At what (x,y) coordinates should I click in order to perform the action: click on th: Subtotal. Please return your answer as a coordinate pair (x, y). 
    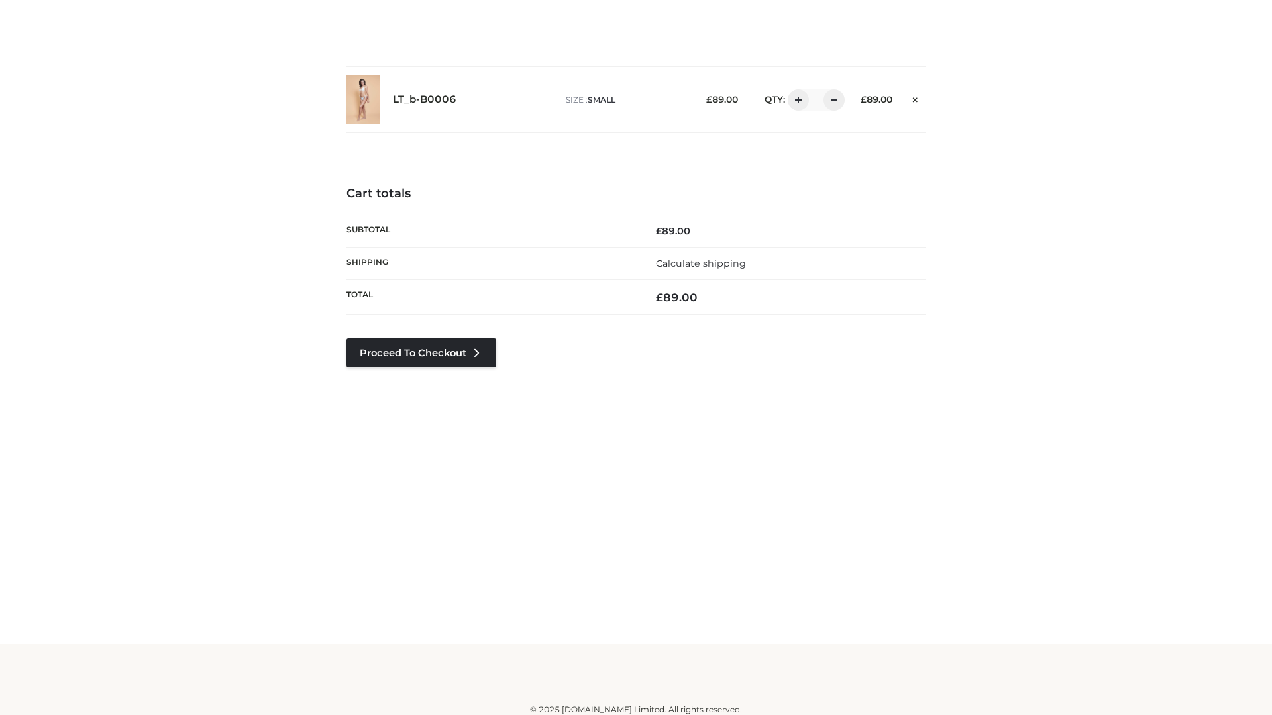
    Looking at the image, I should click on (491, 230).